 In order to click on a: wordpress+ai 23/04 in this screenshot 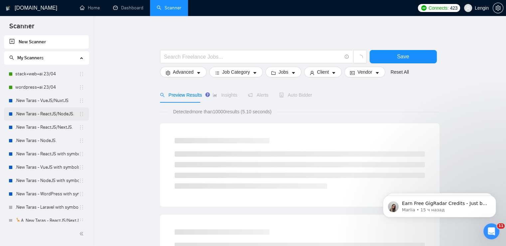, I will do `click(47, 87)`.